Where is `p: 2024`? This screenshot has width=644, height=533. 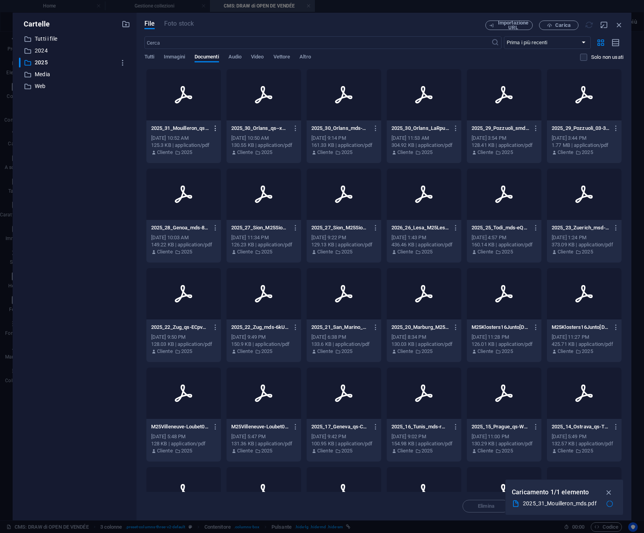
p: 2024 is located at coordinates (75, 51).